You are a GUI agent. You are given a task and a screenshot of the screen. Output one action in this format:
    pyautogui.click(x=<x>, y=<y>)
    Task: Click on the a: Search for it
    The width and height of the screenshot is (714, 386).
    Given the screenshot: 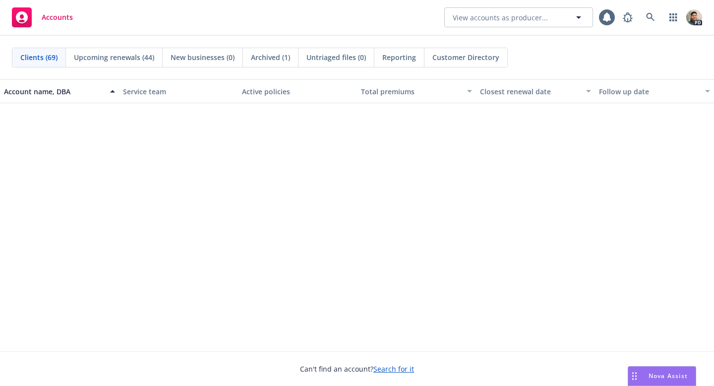 What is the action you would take?
    pyautogui.click(x=394, y=368)
    